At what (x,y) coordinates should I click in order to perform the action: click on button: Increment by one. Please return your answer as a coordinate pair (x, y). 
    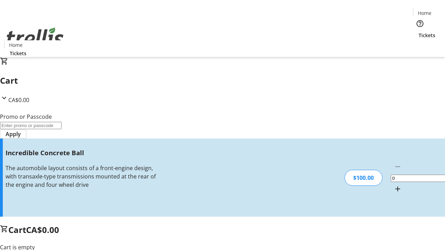
    Looking at the image, I should click on (398, 189).